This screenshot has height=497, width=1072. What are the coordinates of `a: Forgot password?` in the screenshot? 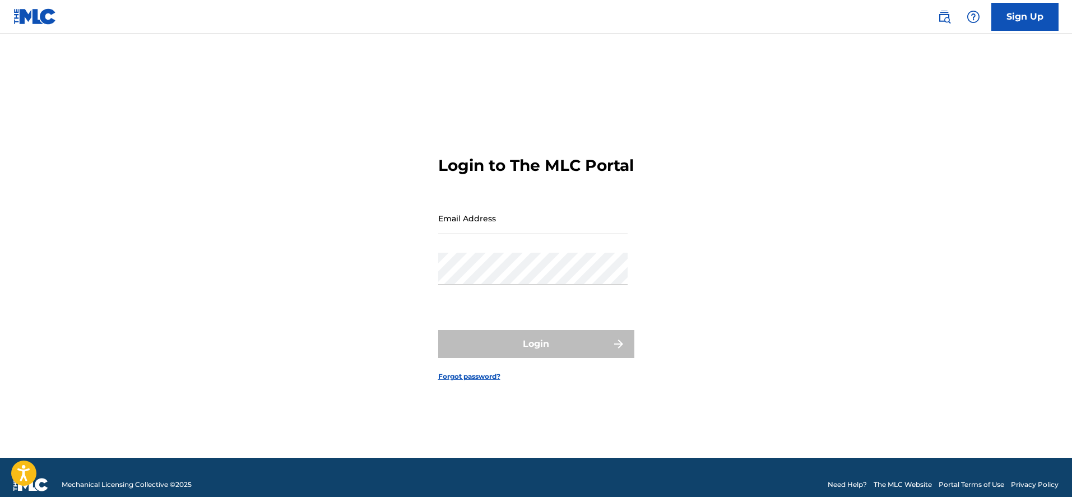 It's located at (469, 377).